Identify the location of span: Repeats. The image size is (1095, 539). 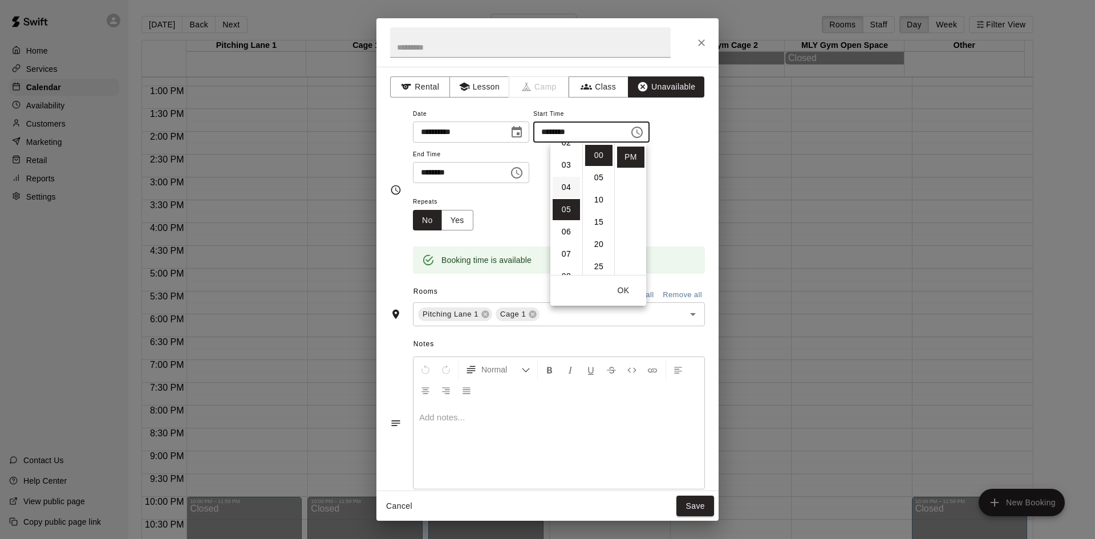
(448, 202).